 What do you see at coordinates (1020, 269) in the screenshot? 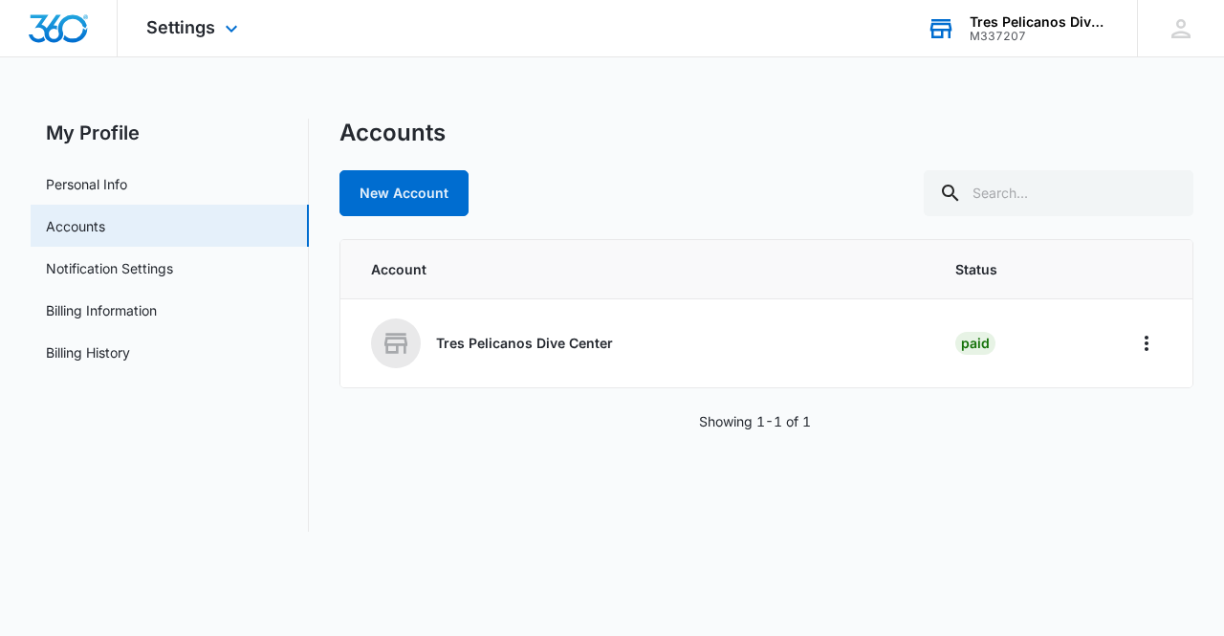
I see `span: Status` at bounding box center [1020, 269].